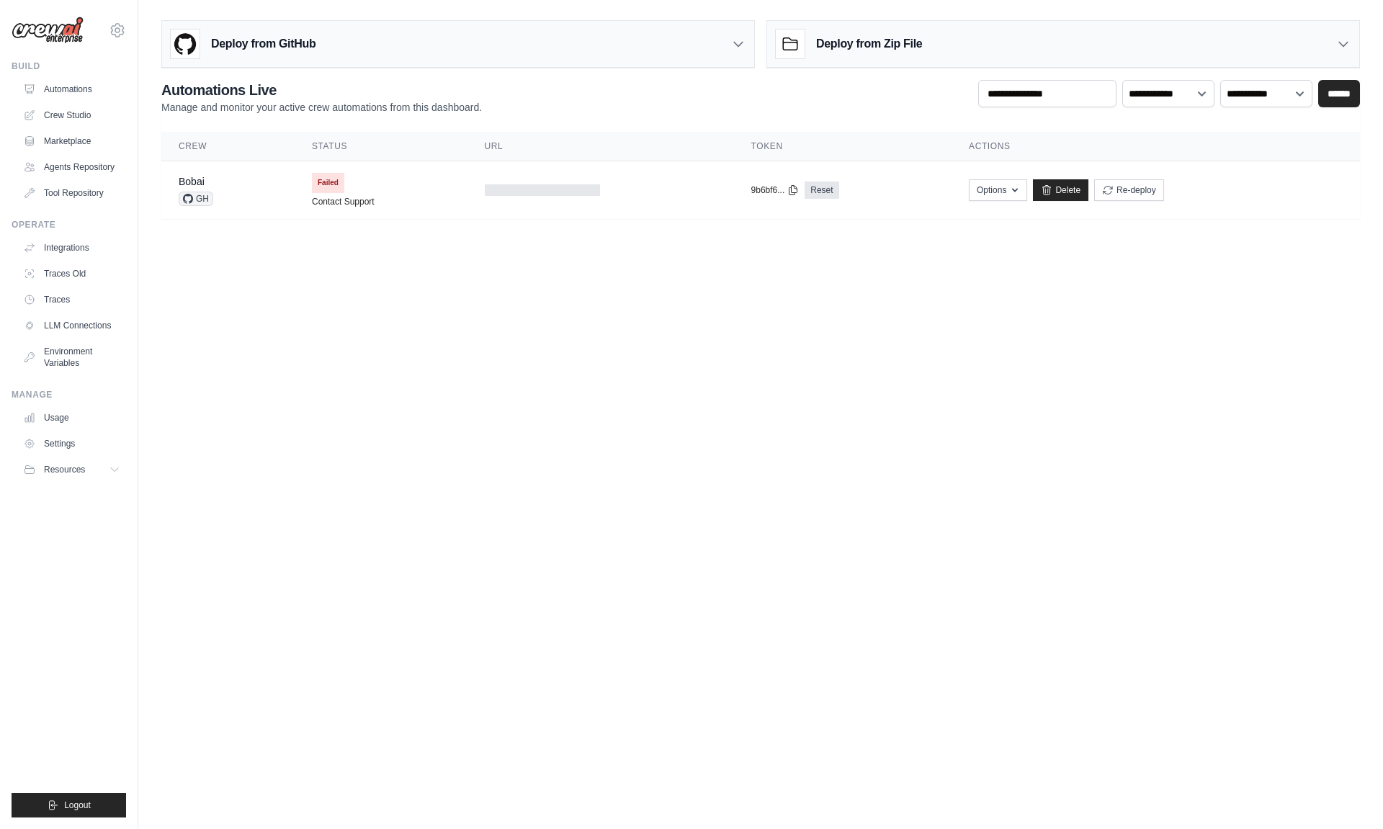 Image resolution: width=1383 pixels, height=829 pixels. I want to click on a: Delete, so click(1060, 190).